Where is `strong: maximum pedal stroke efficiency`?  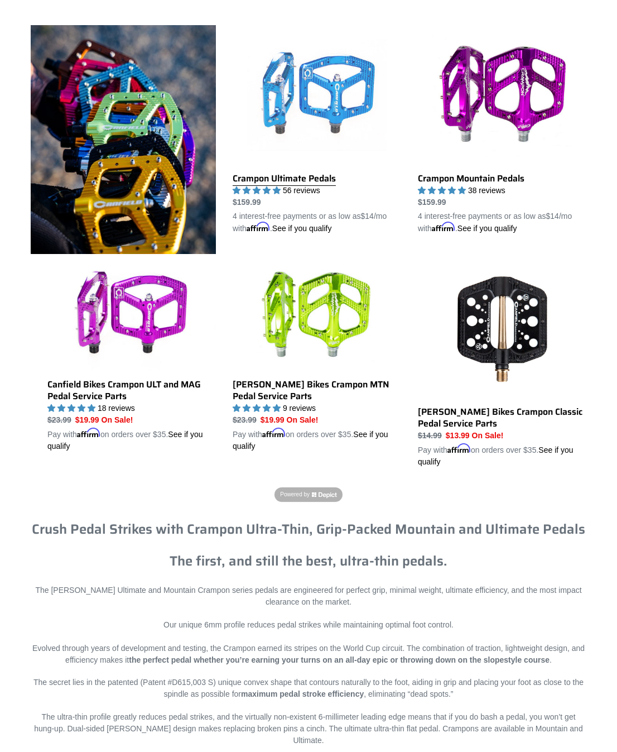
strong: maximum pedal stroke efficiency is located at coordinates (302, 694).